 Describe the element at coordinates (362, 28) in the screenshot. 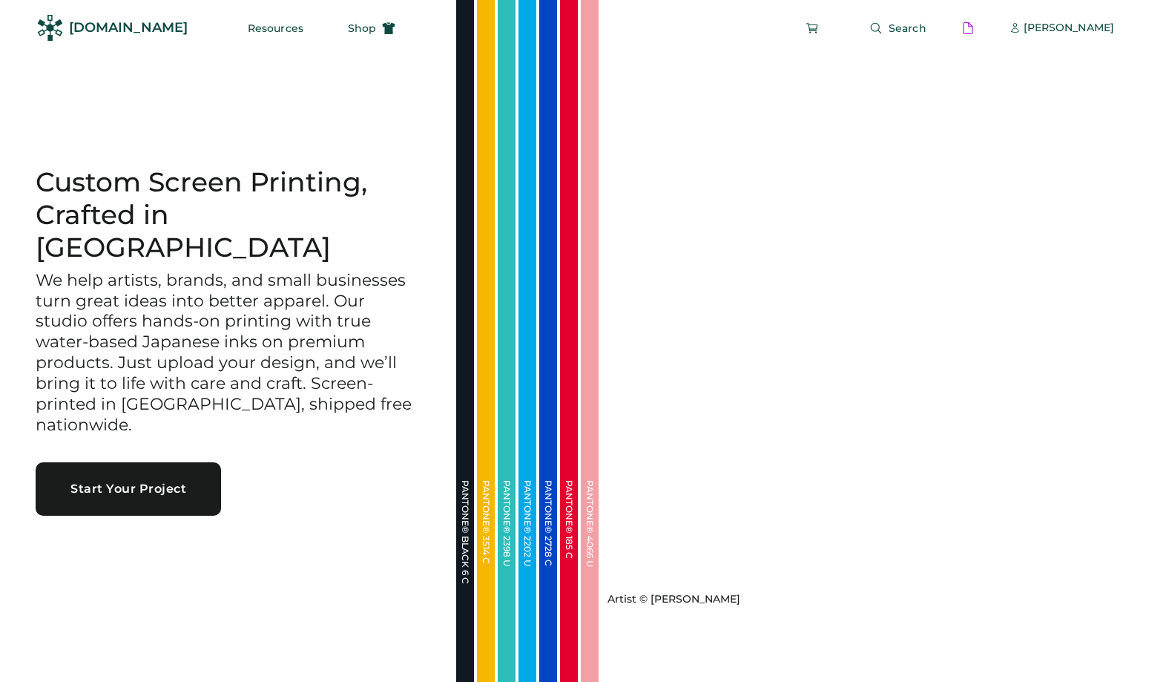

I see `span: Shop` at that location.